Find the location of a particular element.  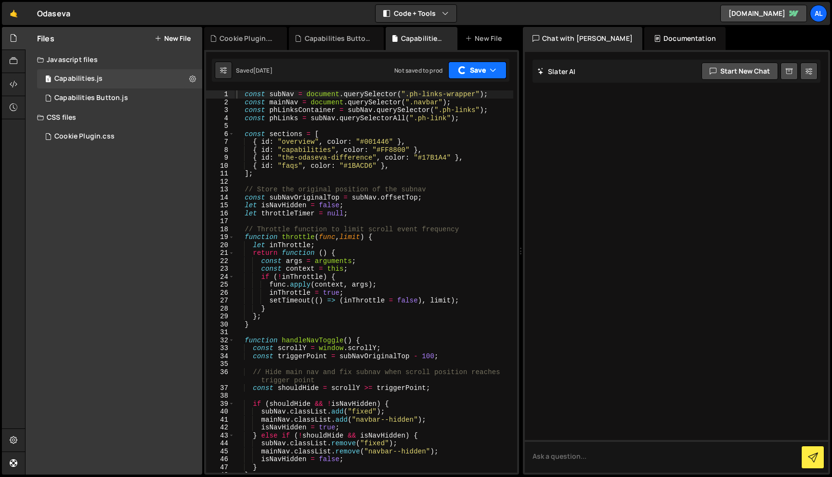

div: 33 is located at coordinates (220, 348).